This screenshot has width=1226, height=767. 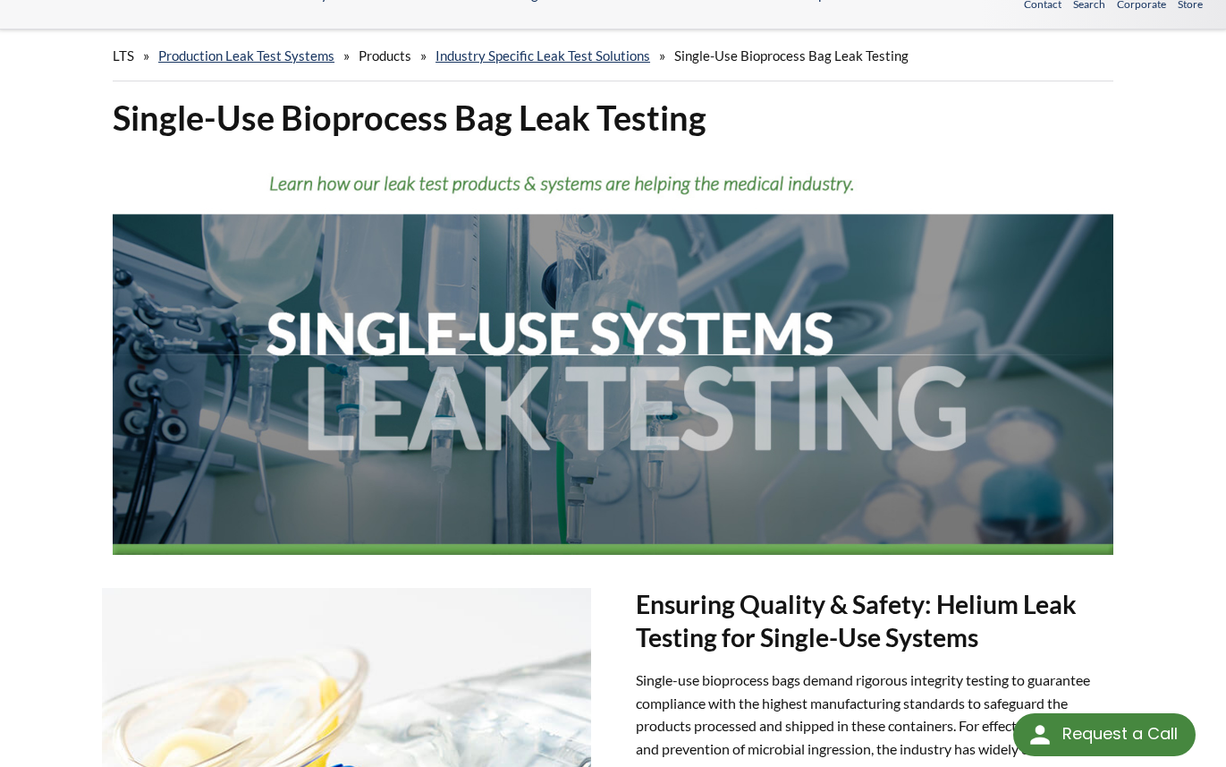 What do you see at coordinates (246, 55) in the screenshot?
I see `a: Production Leak Test Systems` at bounding box center [246, 55].